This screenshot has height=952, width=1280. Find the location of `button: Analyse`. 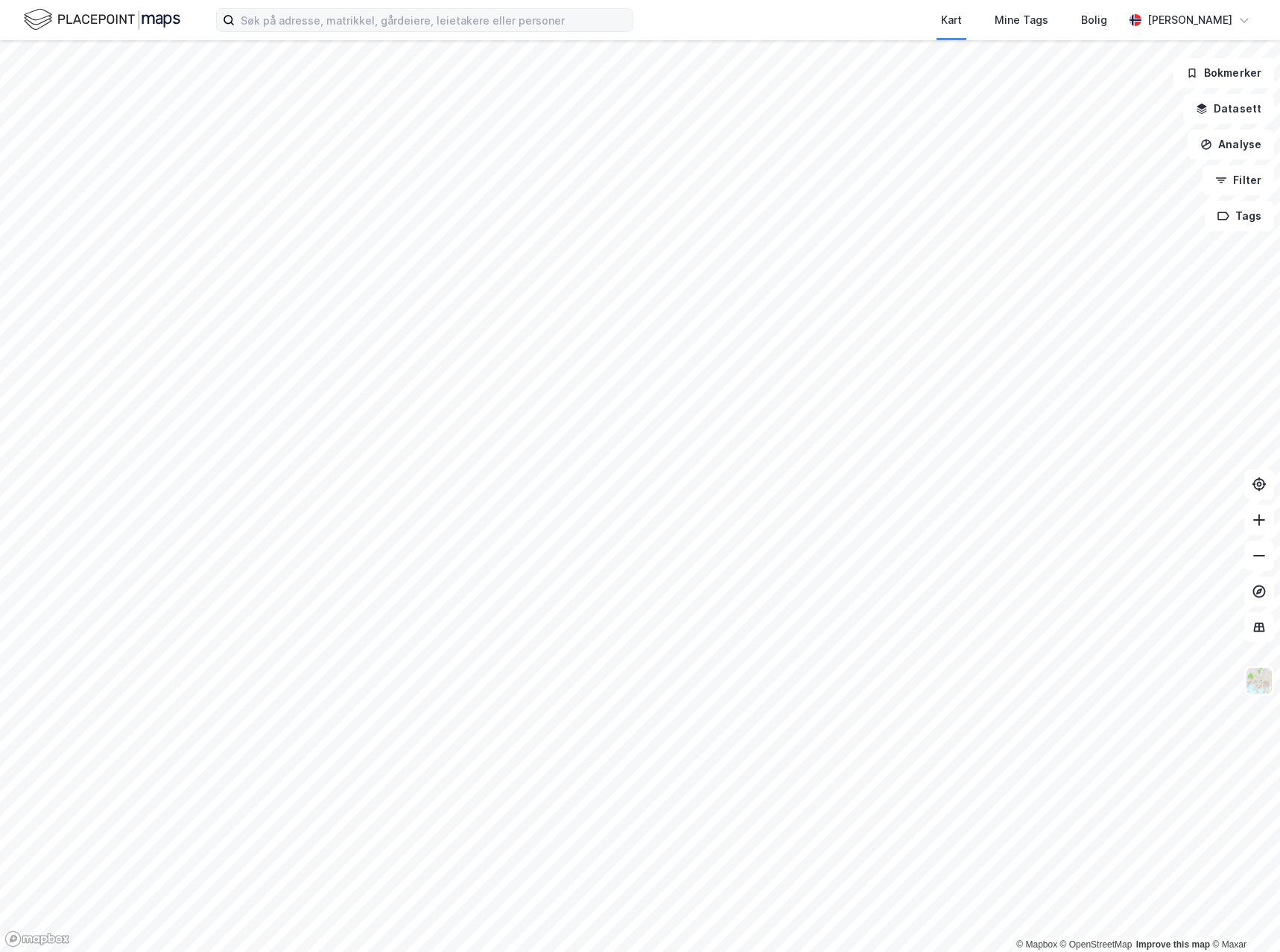

button: Analyse is located at coordinates (1231, 144).